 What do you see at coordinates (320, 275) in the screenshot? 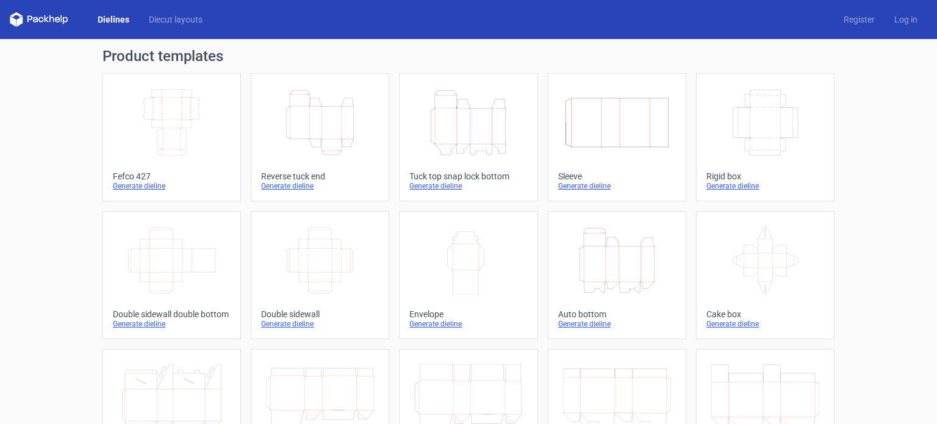
I see `a: Double sidewallGenerate dieline` at bounding box center [320, 275].